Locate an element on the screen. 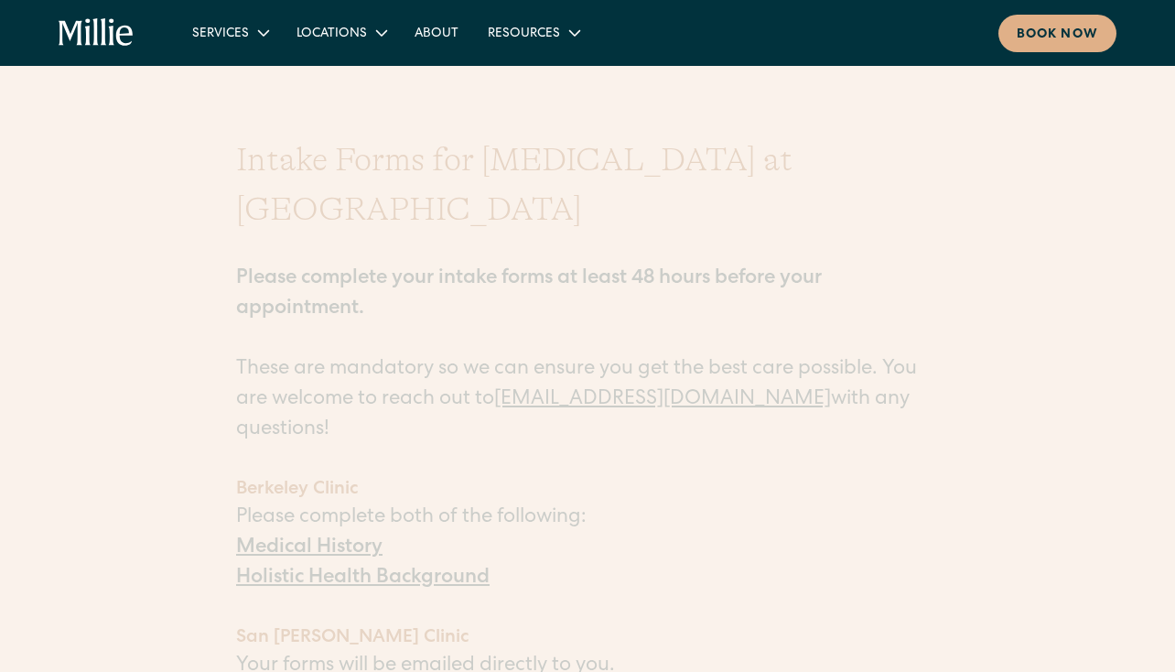  a: Holistic Health Background is located at coordinates (362, 578).